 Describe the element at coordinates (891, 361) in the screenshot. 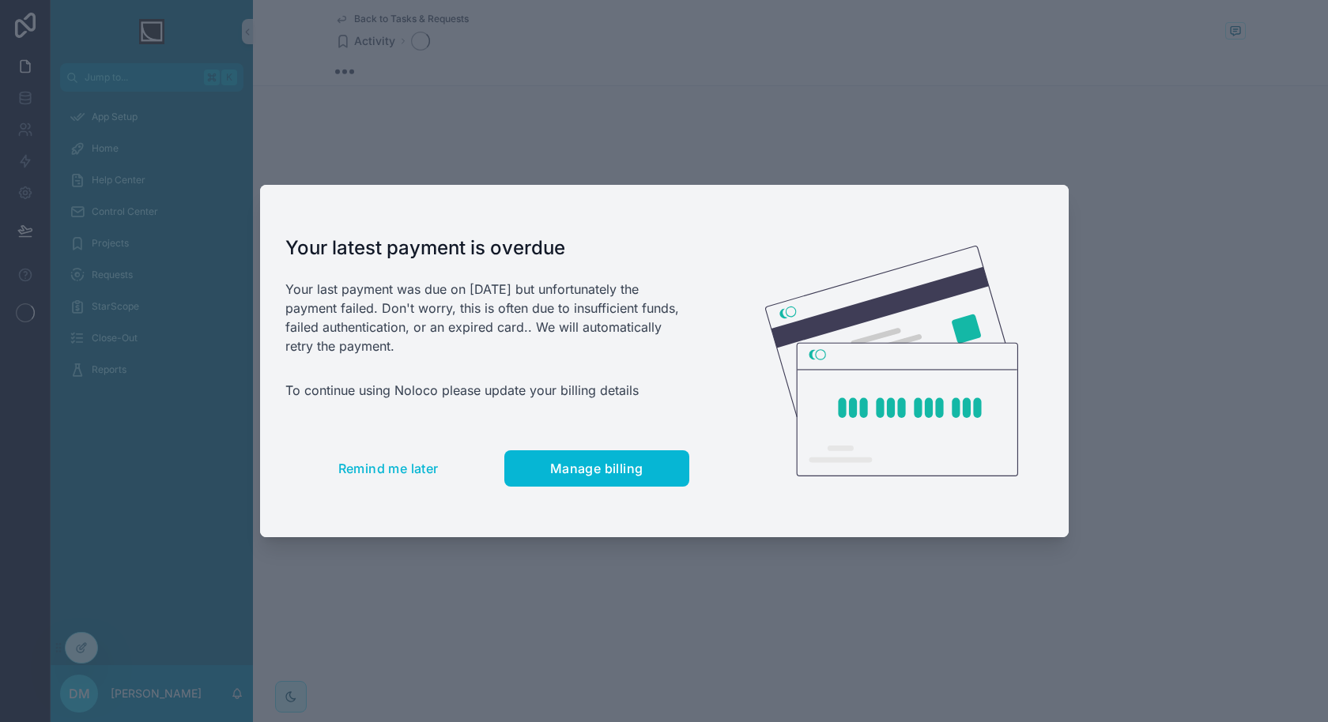

I see `img: Credit card illustration` at that location.